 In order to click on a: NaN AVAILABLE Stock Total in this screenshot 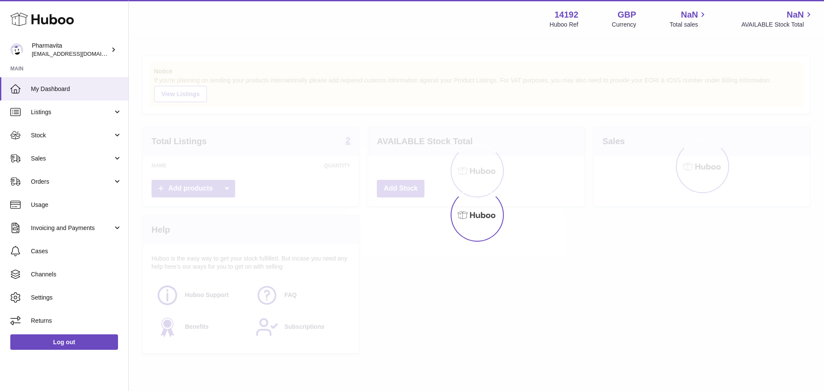, I will do `click(777, 19)`.